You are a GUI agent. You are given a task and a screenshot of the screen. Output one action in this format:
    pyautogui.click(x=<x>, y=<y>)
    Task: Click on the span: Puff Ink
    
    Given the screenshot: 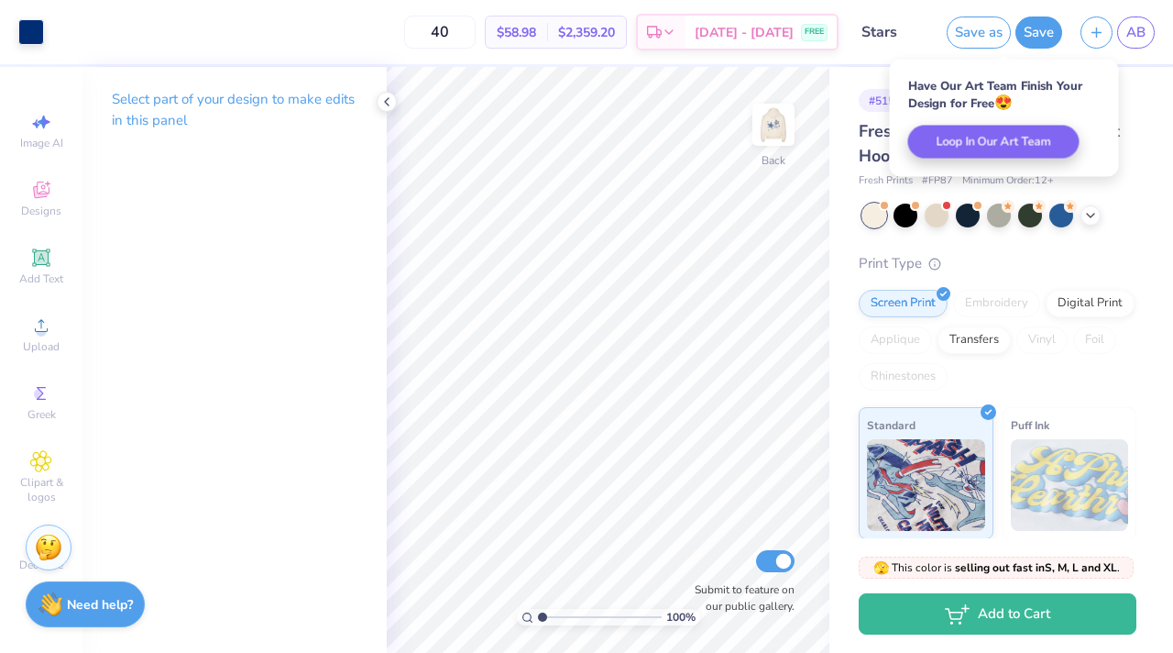 What is the action you would take?
    pyautogui.click(x=1030, y=424)
    